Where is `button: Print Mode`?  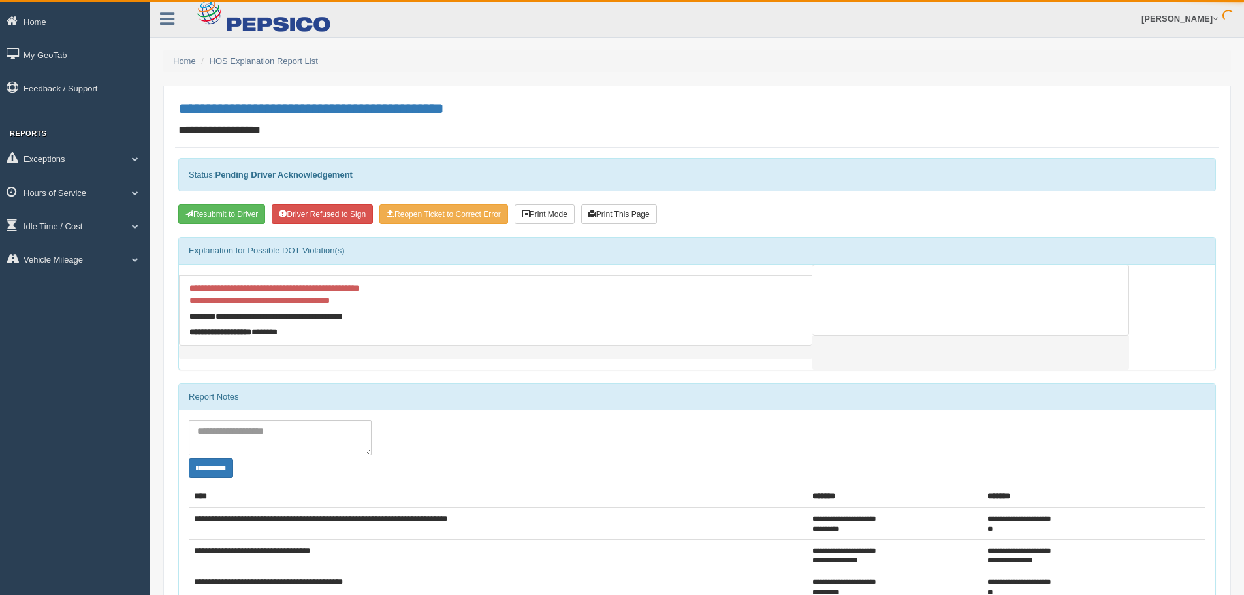
button: Print Mode is located at coordinates (545, 214).